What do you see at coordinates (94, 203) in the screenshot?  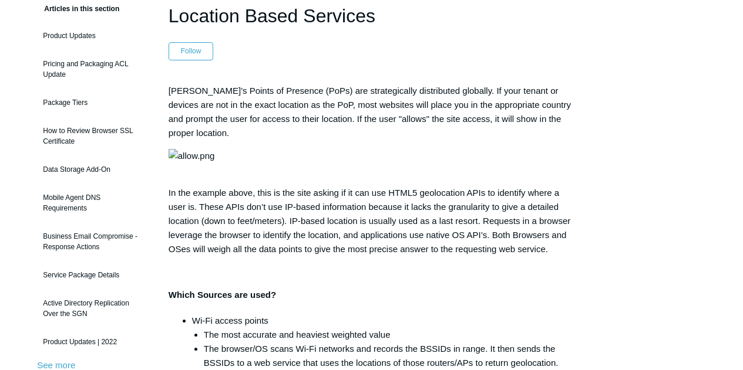 I see `a: Mobile Agent DNS Requirements` at bounding box center [94, 203].